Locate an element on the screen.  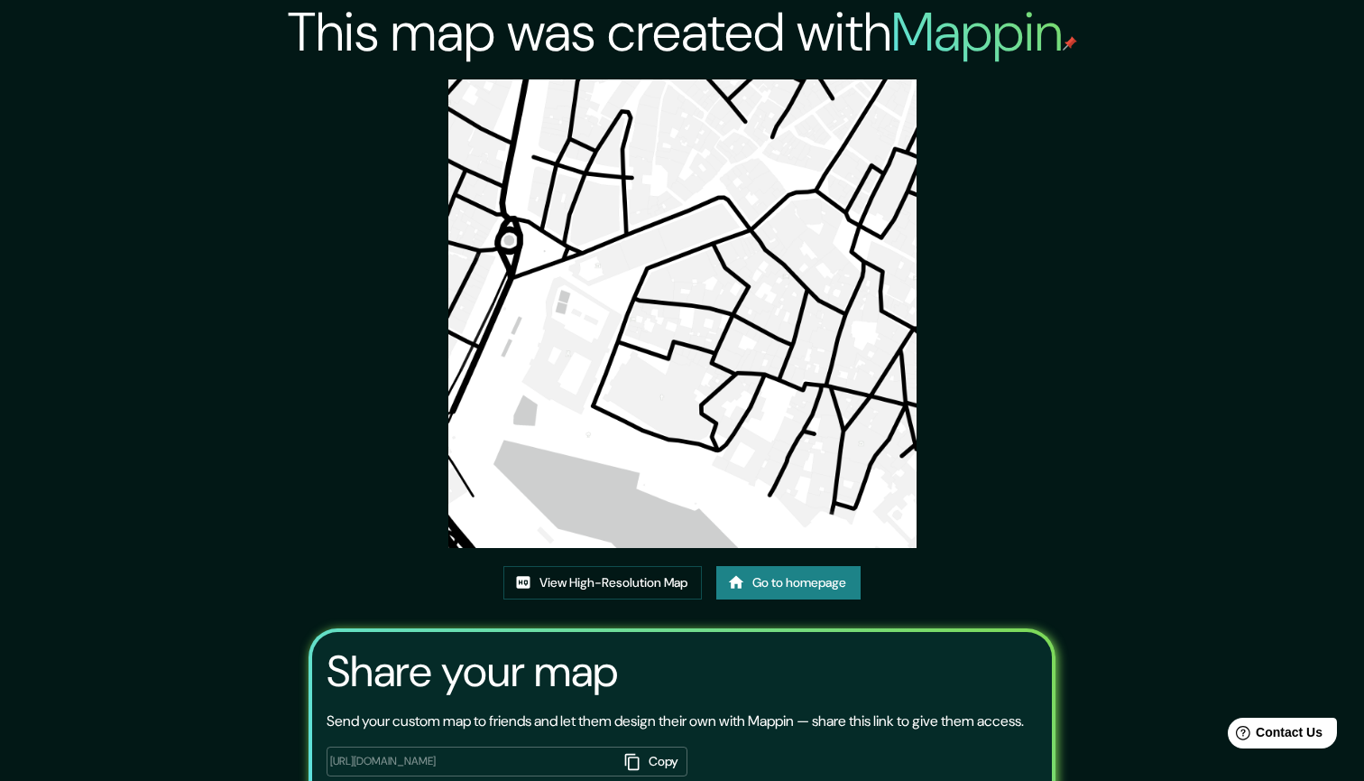
button: Copy is located at coordinates (652, 761).